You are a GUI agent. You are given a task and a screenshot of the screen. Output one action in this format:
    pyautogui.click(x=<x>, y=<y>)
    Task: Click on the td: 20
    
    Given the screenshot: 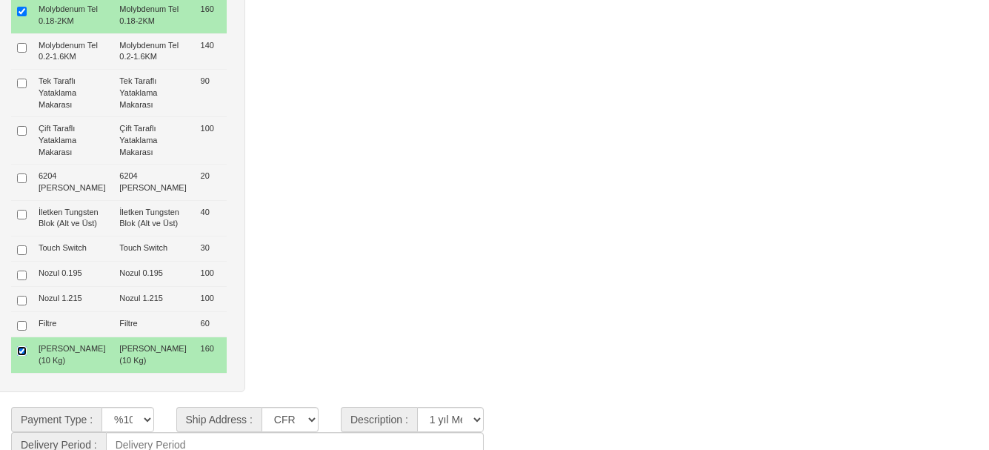 What is the action you would take?
    pyautogui.click(x=211, y=182)
    